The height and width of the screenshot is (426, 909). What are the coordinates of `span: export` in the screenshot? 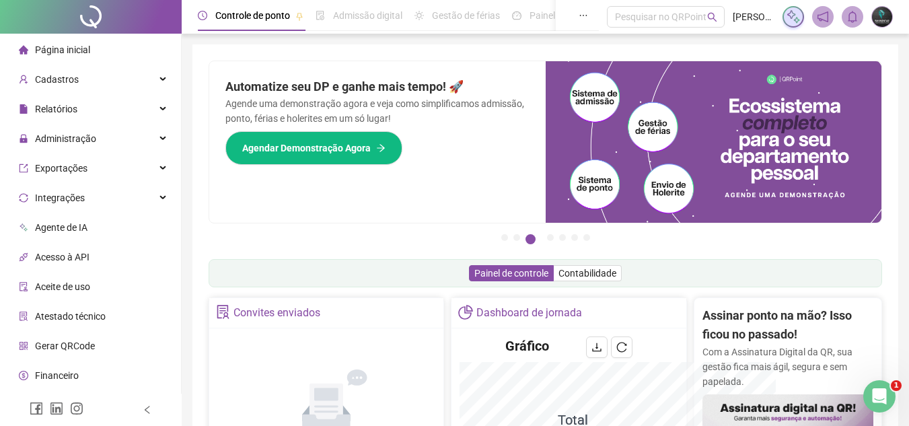 It's located at (24, 168).